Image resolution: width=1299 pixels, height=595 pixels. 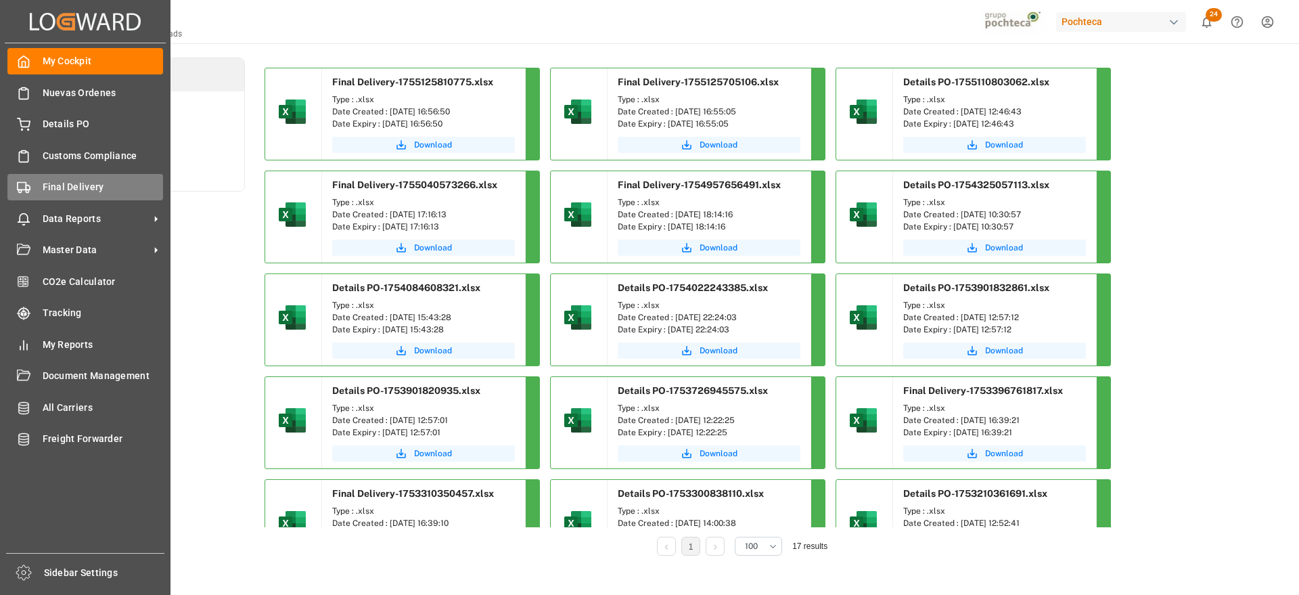 What do you see at coordinates (85, 61) in the screenshot?
I see `a: My Cockpit` at bounding box center [85, 61].